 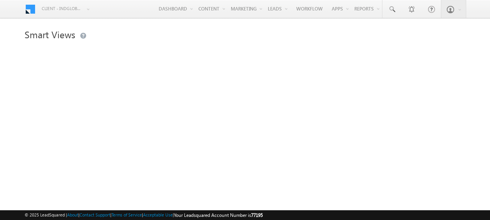 What do you see at coordinates (72, 214) in the screenshot?
I see `a: About` at bounding box center [72, 214].